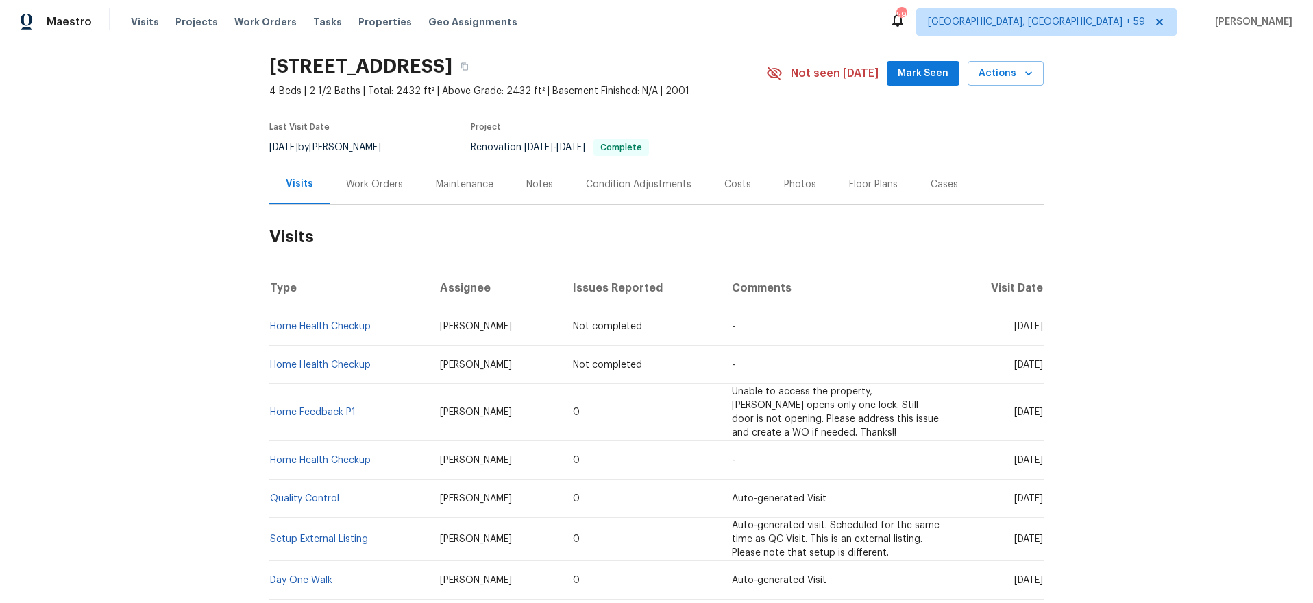 This screenshot has width=1313, height=603. What do you see at coordinates (385, 22) in the screenshot?
I see `span: Properties` at bounding box center [385, 22].